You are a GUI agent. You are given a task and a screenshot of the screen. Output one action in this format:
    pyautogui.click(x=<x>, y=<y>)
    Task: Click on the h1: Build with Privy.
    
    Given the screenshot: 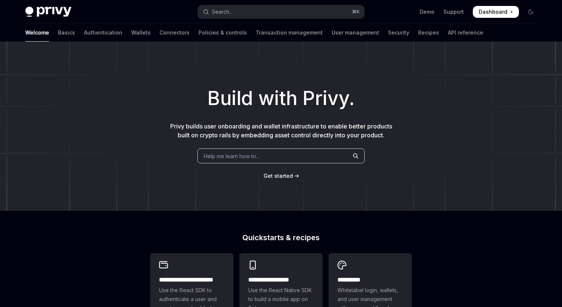 What is the action you would take?
    pyautogui.click(x=281, y=98)
    